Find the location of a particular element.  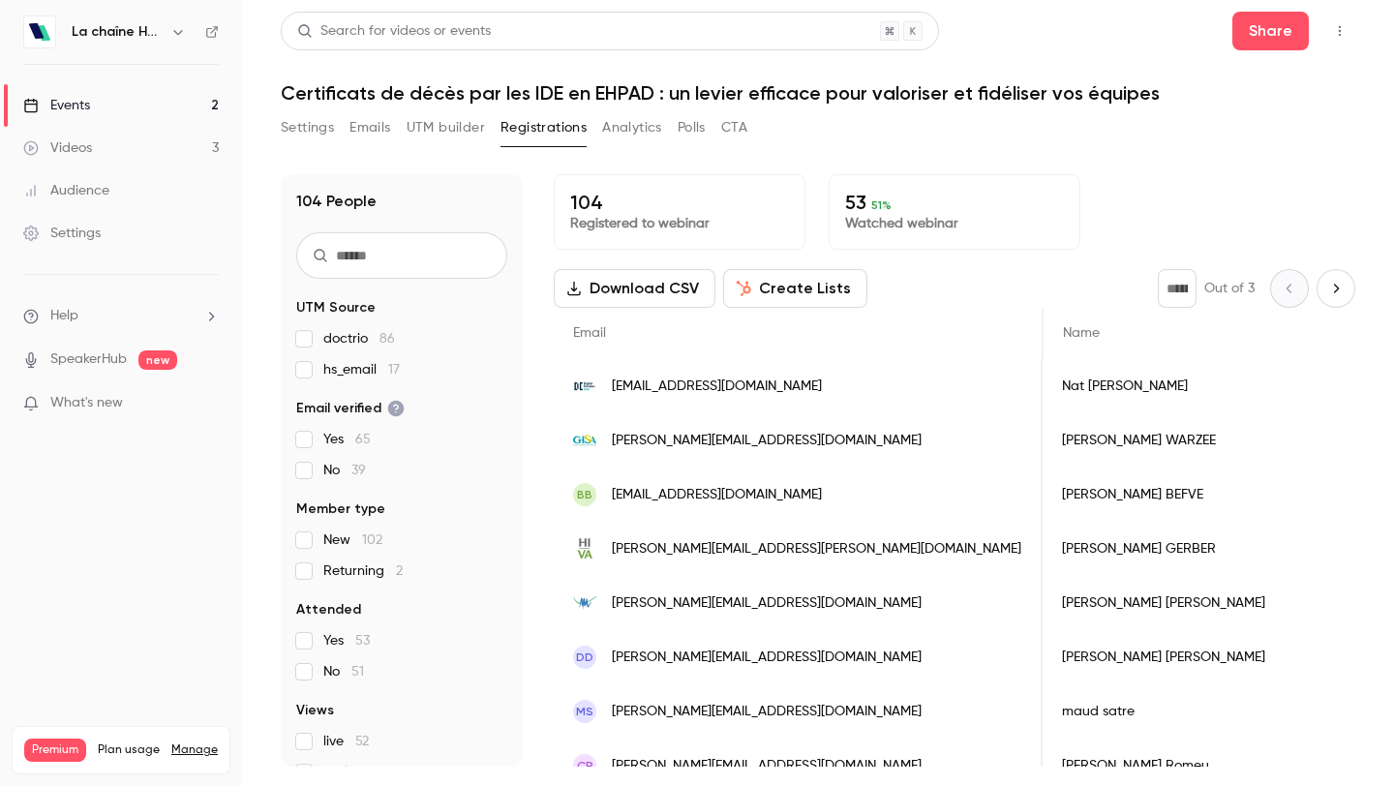

h6: La chaîne Hublo is located at coordinates (117, 32).